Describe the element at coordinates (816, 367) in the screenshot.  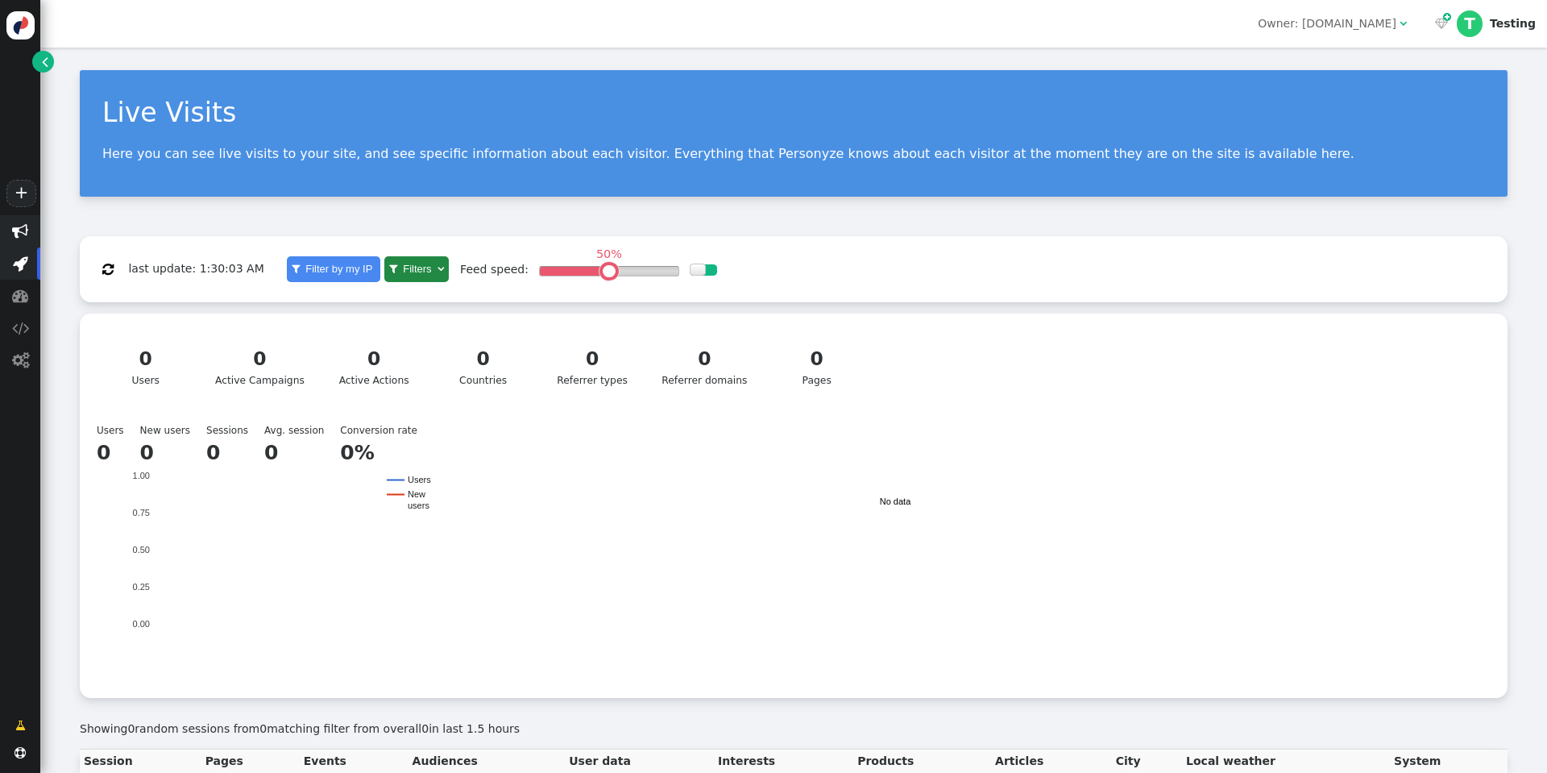
I see `div: Pages` at that location.